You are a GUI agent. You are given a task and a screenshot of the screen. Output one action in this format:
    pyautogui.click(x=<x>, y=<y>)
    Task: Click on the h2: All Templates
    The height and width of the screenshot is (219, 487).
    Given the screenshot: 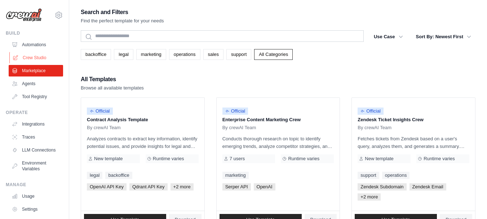 What is the action you would take?
    pyautogui.click(x=112, y=79)
    